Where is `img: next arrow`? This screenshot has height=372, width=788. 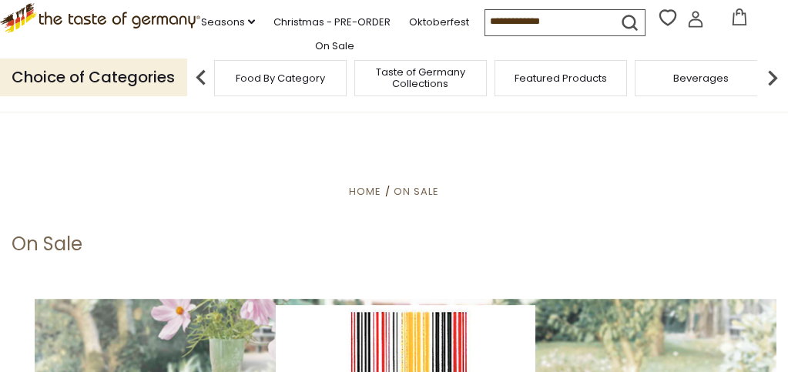 img: next arrow is located at coordinates (772, 78).